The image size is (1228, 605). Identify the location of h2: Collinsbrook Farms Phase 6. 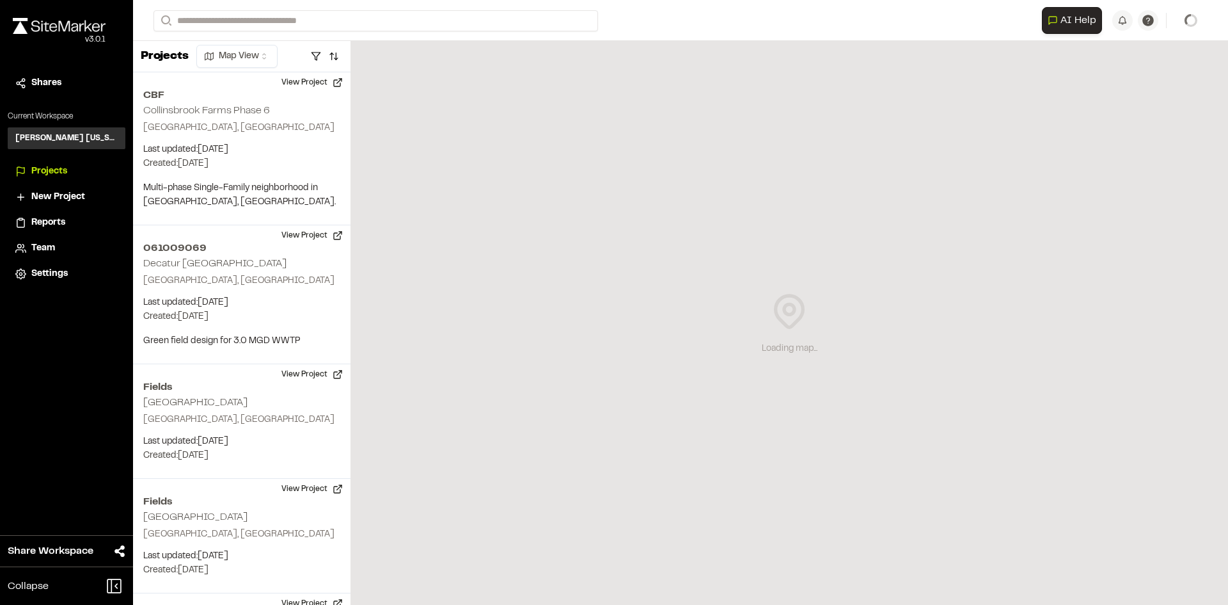
(207, 111).